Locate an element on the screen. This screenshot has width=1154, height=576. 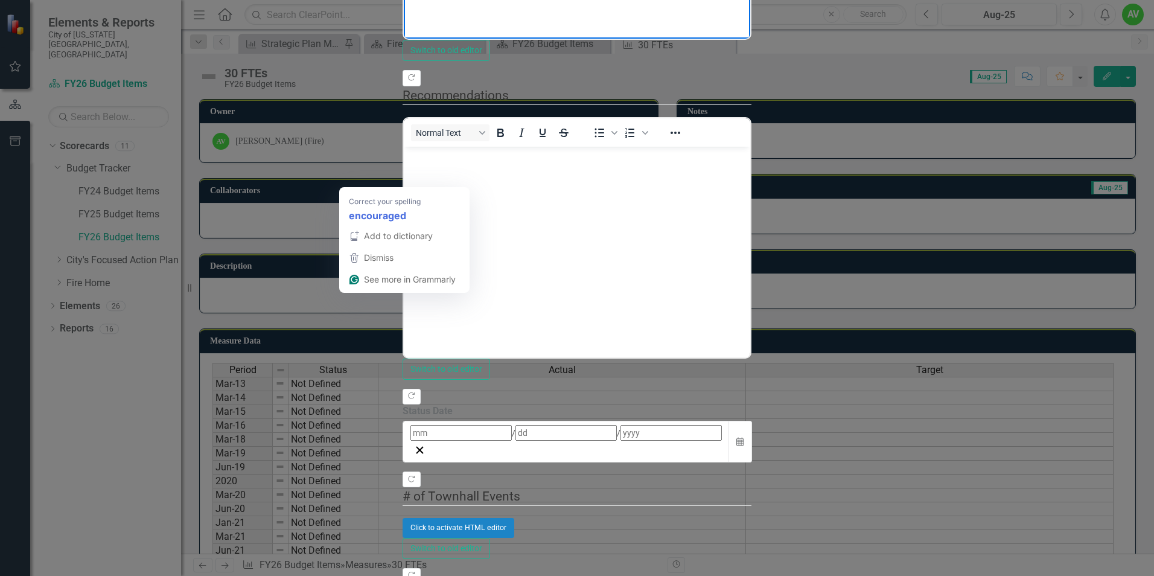
button: Reveal or hide additional toolbar items is located at coordinates (675, 133).